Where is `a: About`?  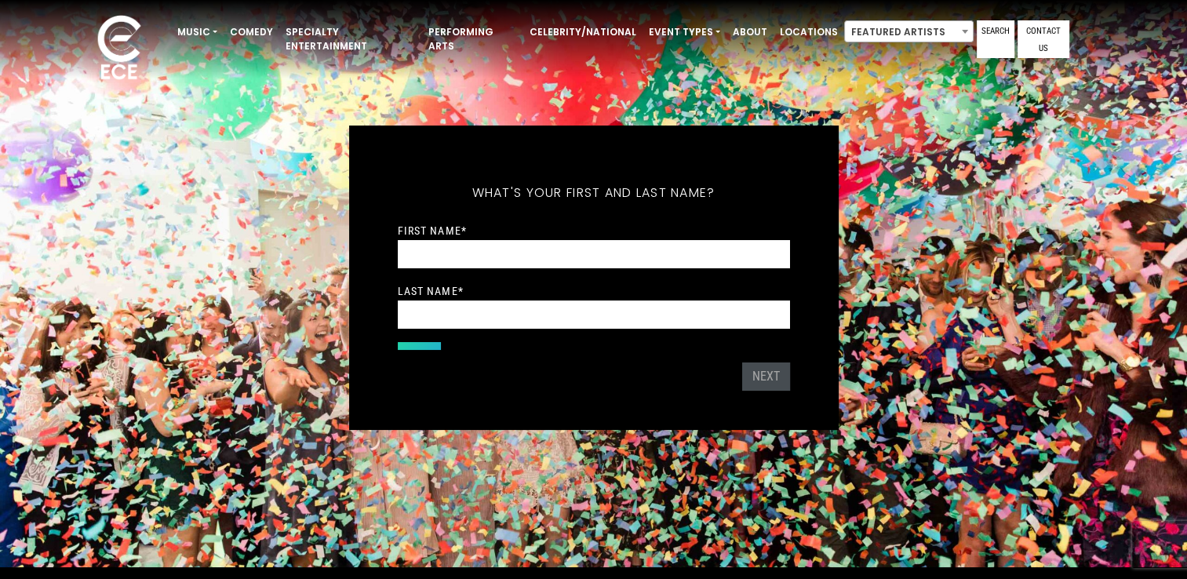
a: About is located at coordinates (750, 32).